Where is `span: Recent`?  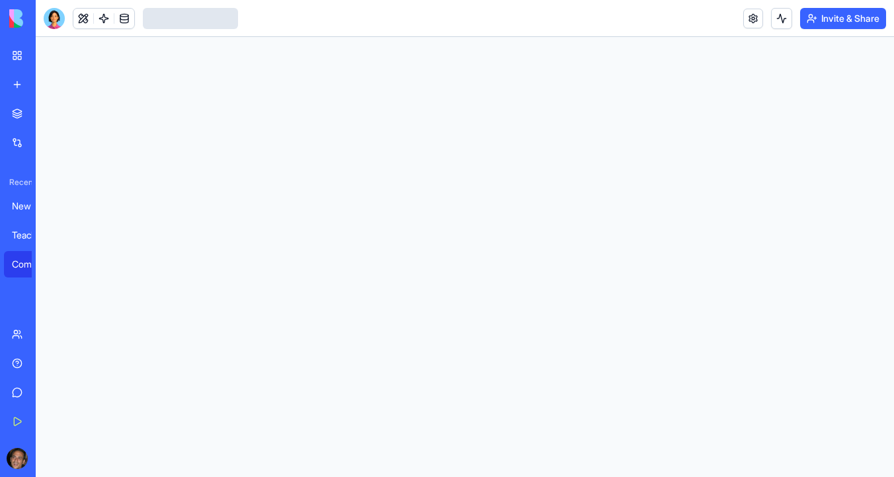 span: Recent is located at coordinates (18, 182).